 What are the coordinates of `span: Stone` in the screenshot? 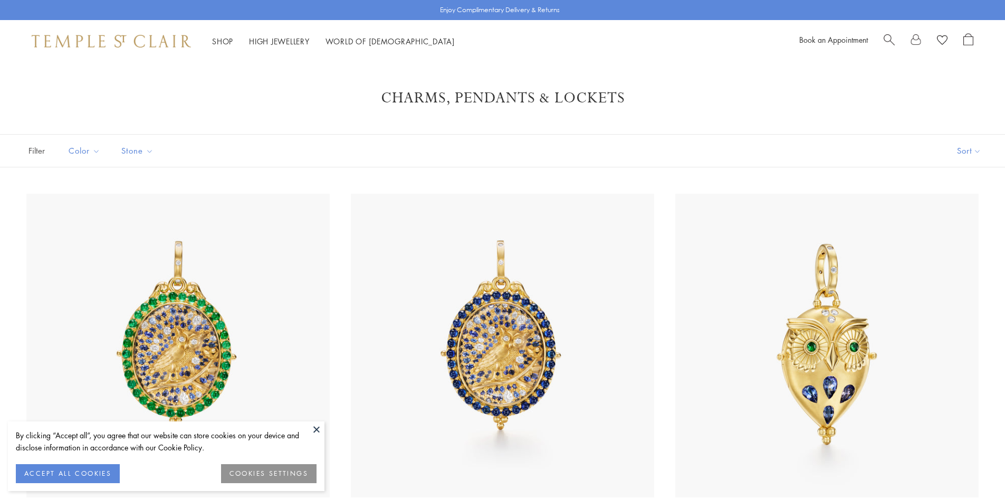 It's located at (139, 150).